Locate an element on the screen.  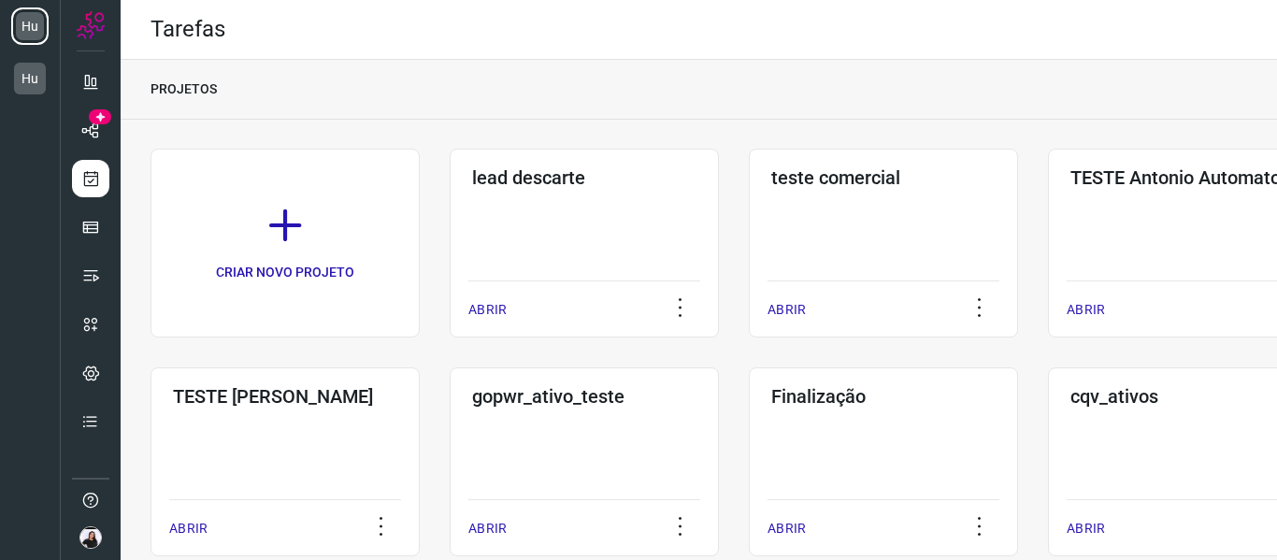
h3: lead descarte is located at coordinates (584, 178).